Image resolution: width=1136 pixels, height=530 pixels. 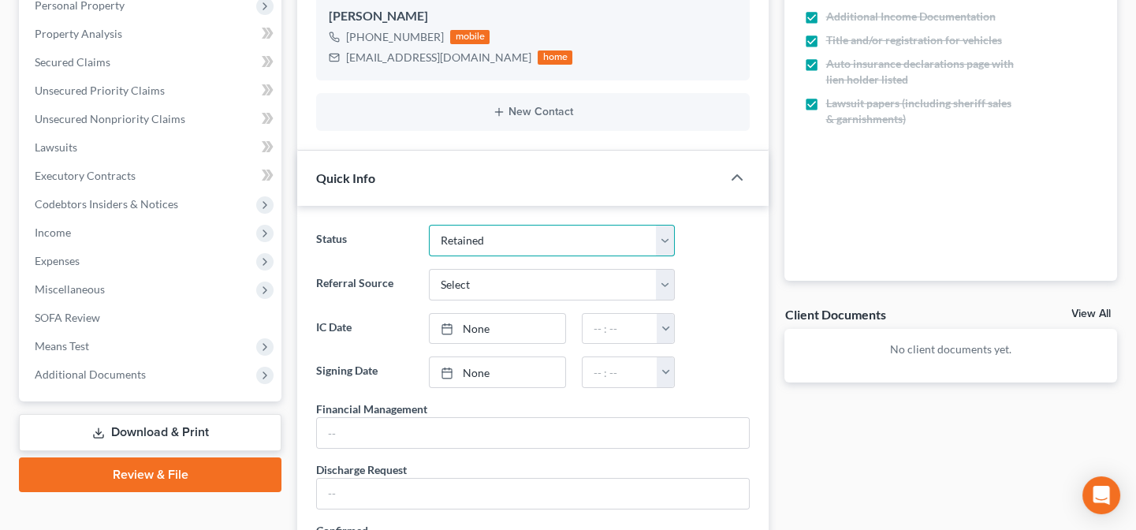 I want to click on a: View All, so click(x=1091, y=314).